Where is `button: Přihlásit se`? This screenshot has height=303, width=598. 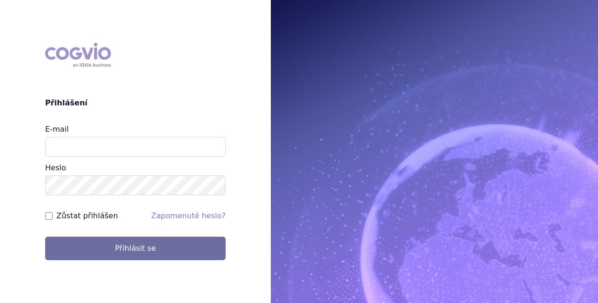
button: Přihlásit se is located at coordinates (135, 248).